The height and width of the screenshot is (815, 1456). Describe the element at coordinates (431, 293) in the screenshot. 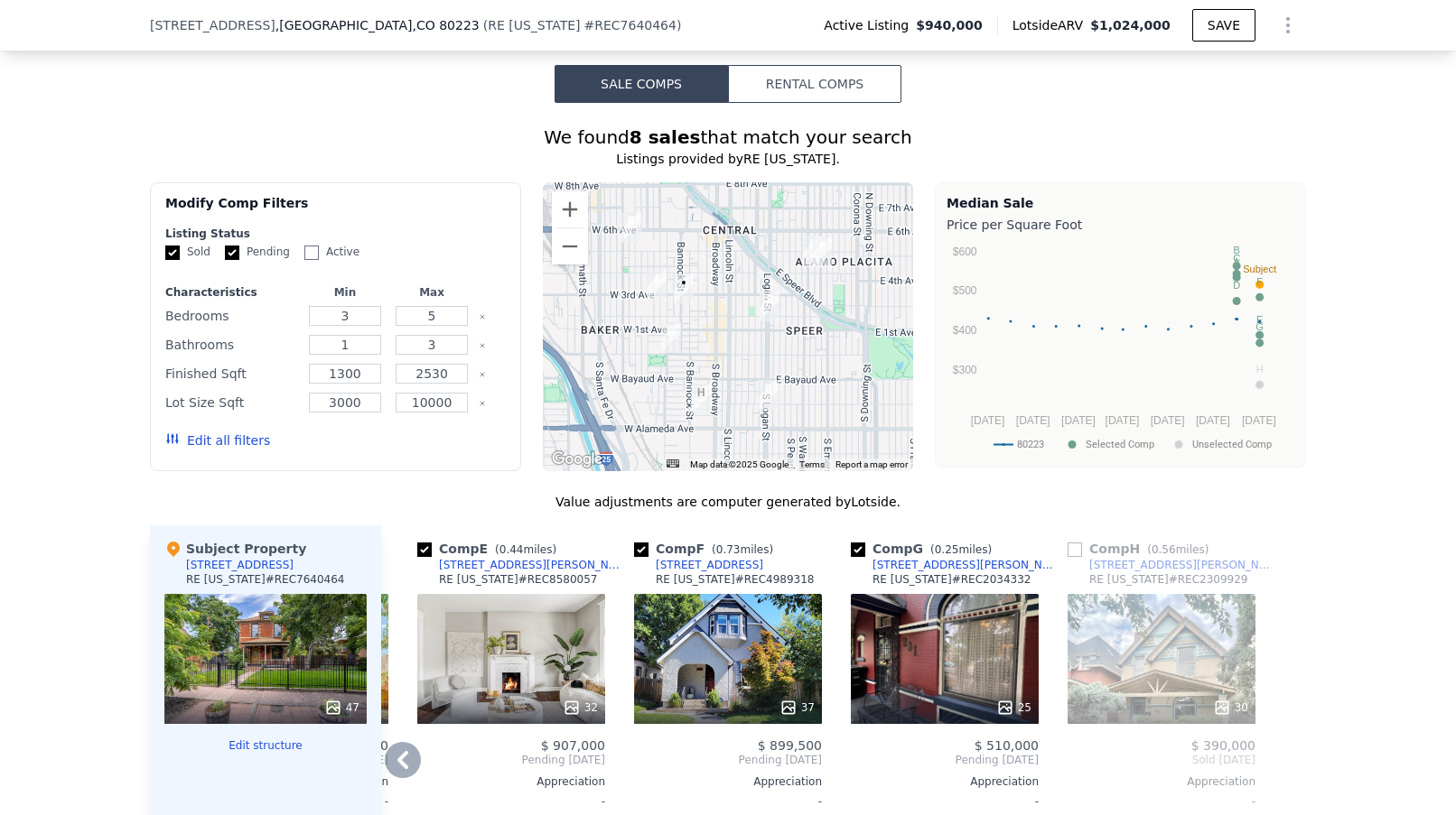

I see `div: Max` at that location.